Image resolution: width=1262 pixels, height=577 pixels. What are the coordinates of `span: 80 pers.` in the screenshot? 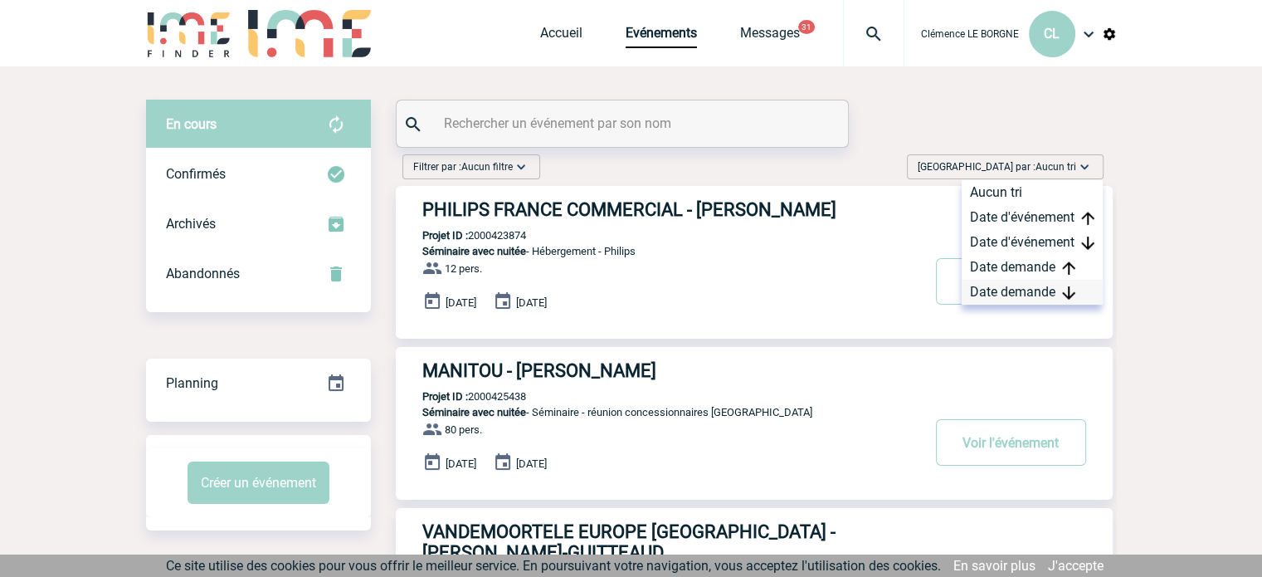 It's located at (463, 429).